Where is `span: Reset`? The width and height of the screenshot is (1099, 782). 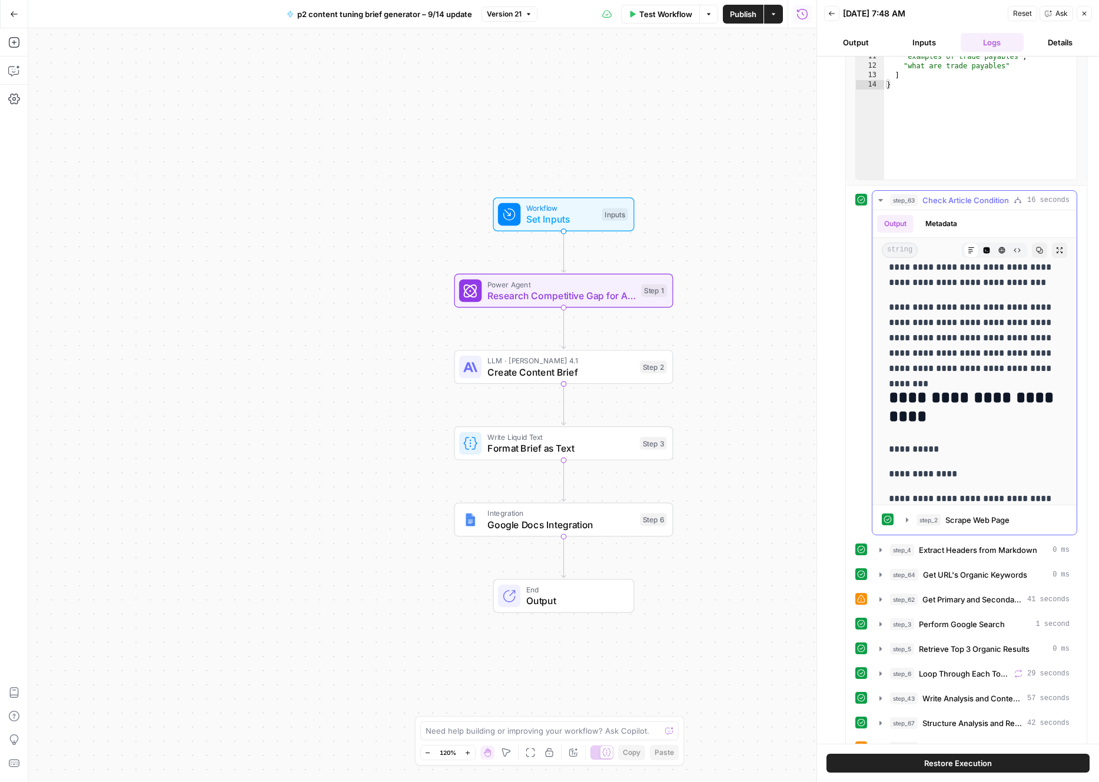
span: Reset is located at coordinates (1022, 14).